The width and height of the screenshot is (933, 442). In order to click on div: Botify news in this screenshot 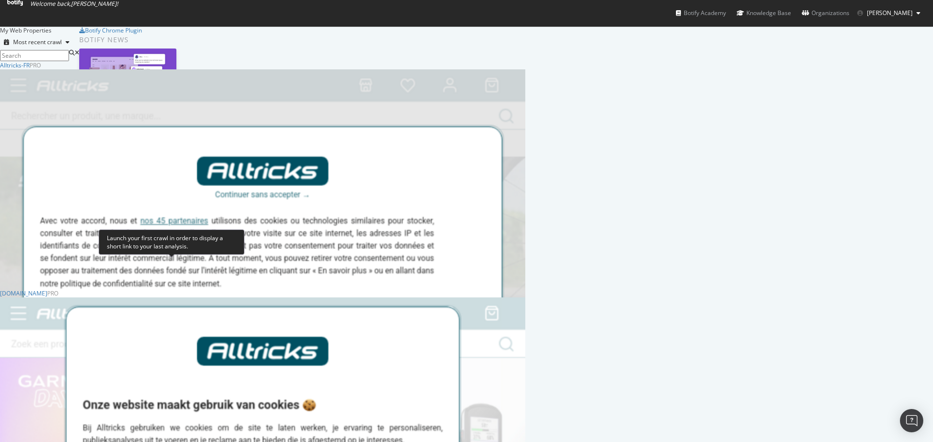, I will do `click(225, 40)`.